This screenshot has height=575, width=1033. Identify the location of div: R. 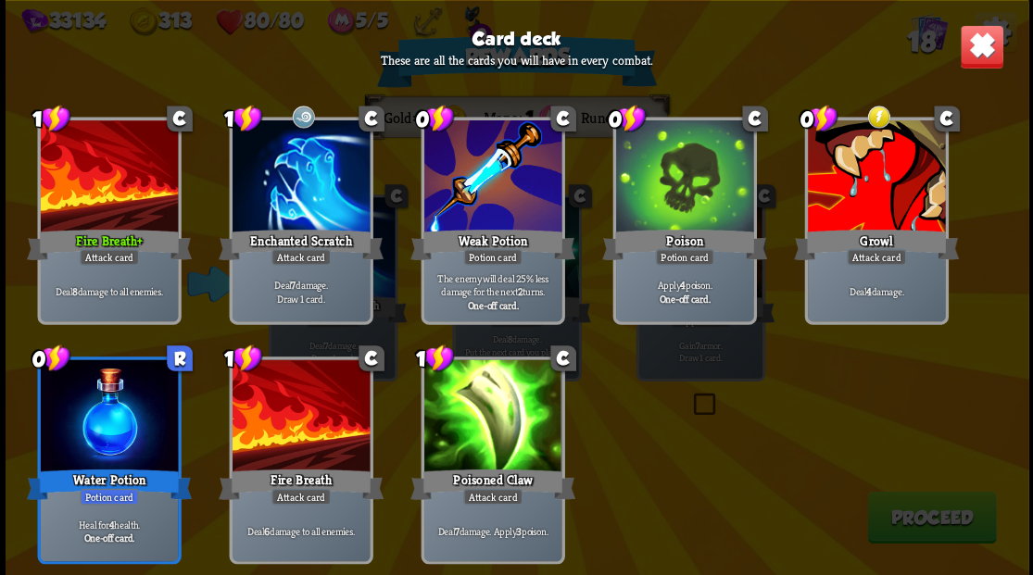
(180, 358).